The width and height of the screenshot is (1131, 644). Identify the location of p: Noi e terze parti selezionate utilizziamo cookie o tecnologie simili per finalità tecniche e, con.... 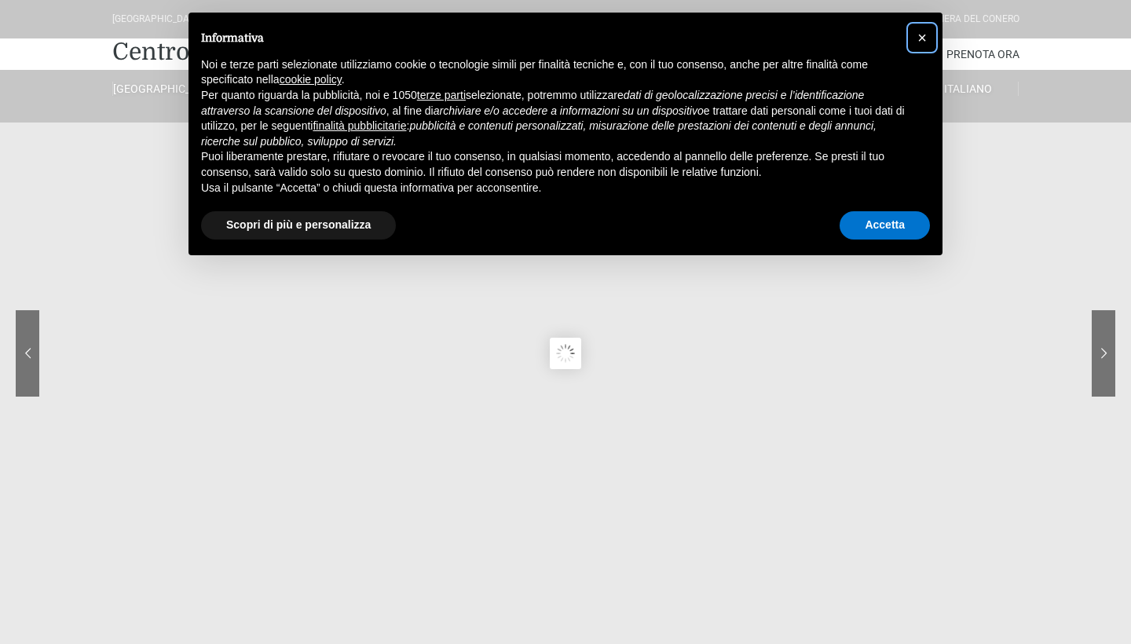
(553, 72).